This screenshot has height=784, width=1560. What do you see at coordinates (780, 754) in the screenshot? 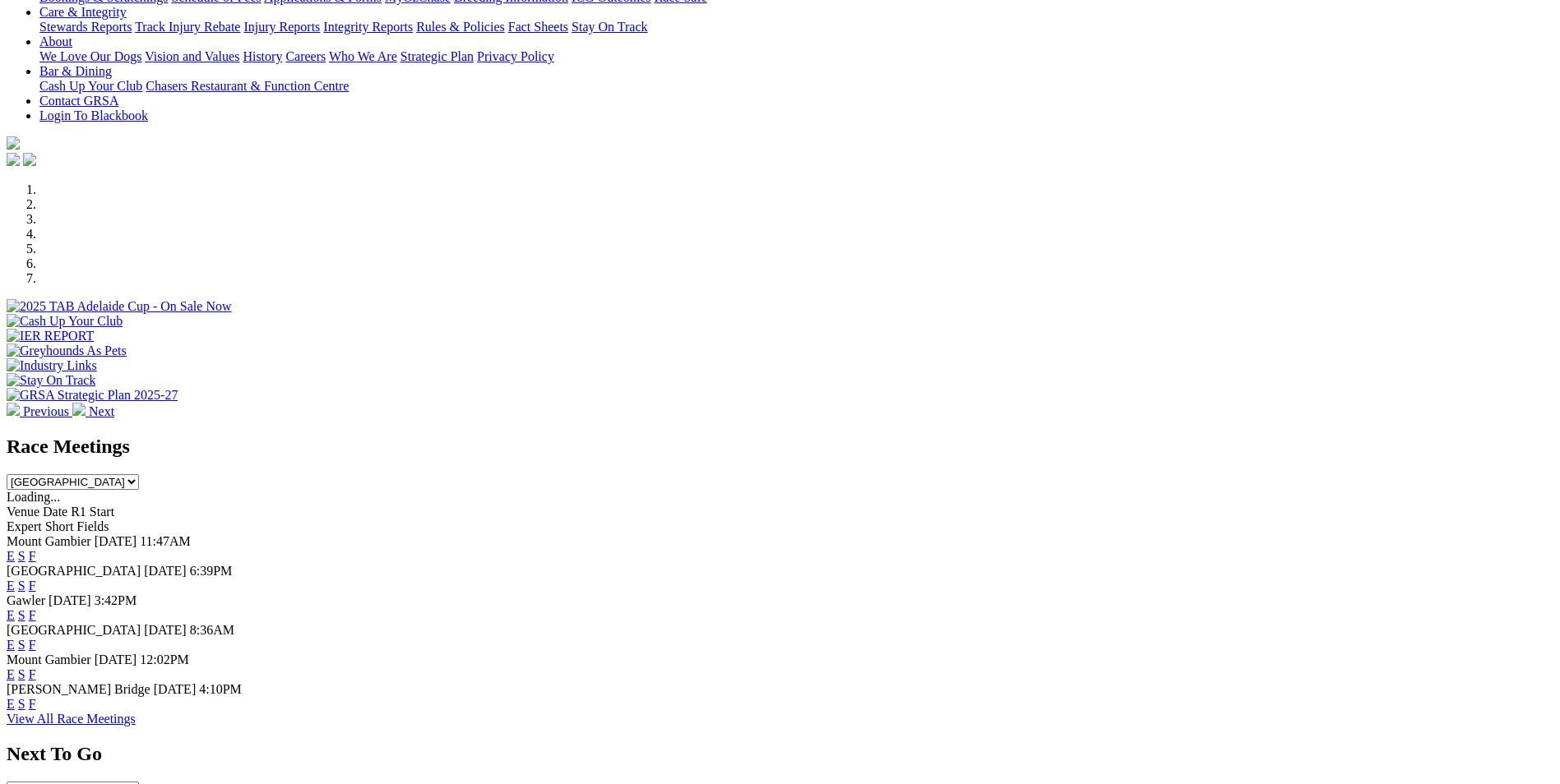
I see `h2: Next To Go` at bounding box center [780, 754].